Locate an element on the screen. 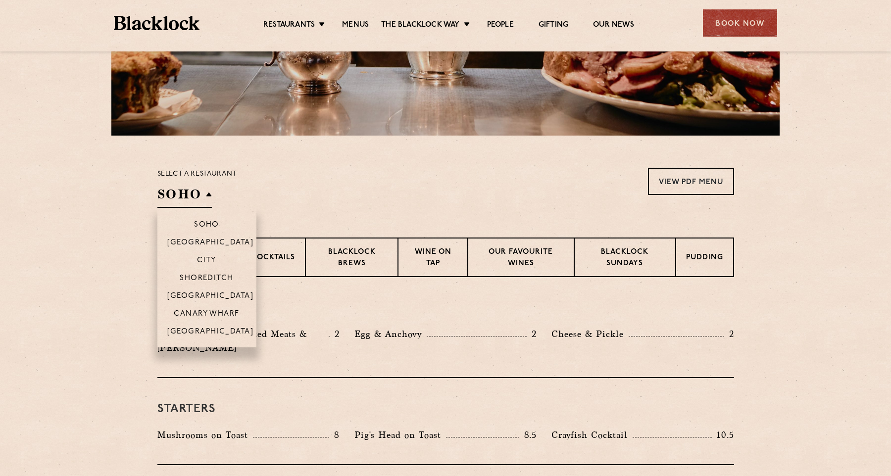 The width and height of the screenshot is (891, 476). h2: SOHO is located at coordinates (185, 196).